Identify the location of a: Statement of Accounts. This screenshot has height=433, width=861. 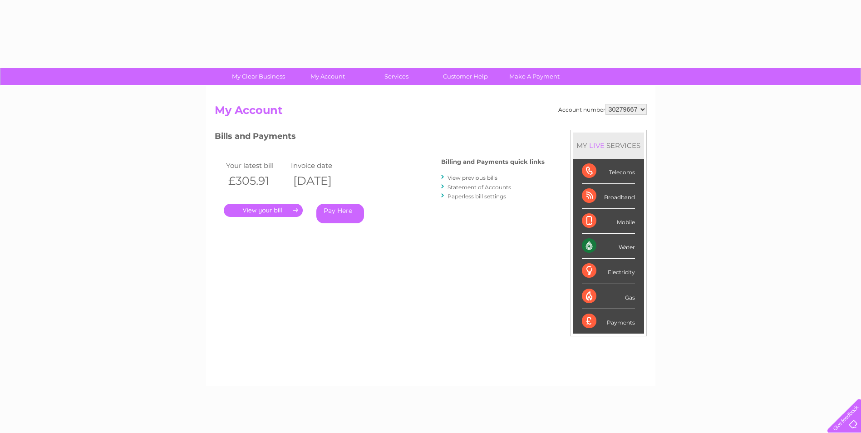
(479, 187).